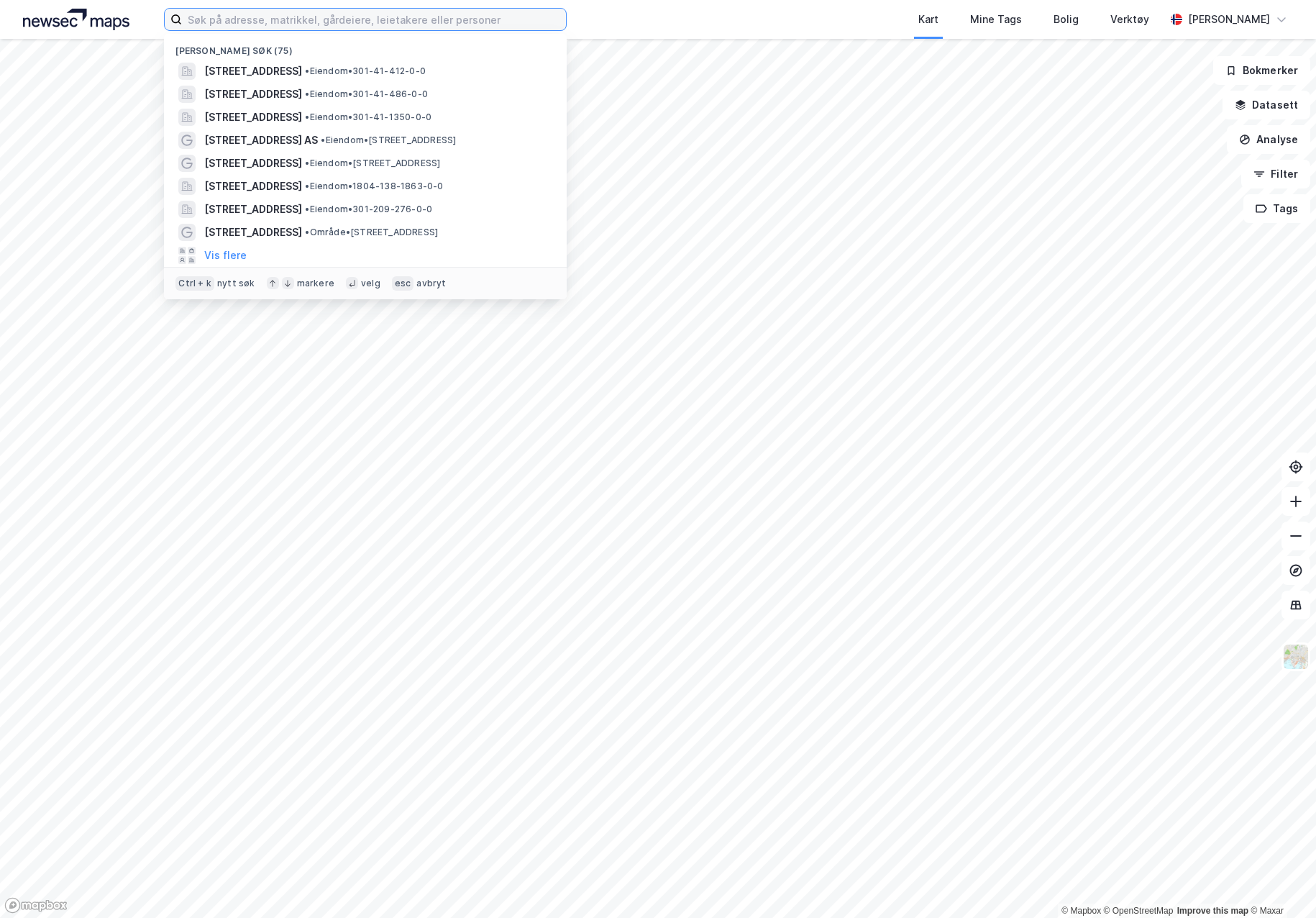 The image size is (1316, 918). Describe the element at coordinates (1296, 657) in the screenshot. I see `img: Z` at that location.